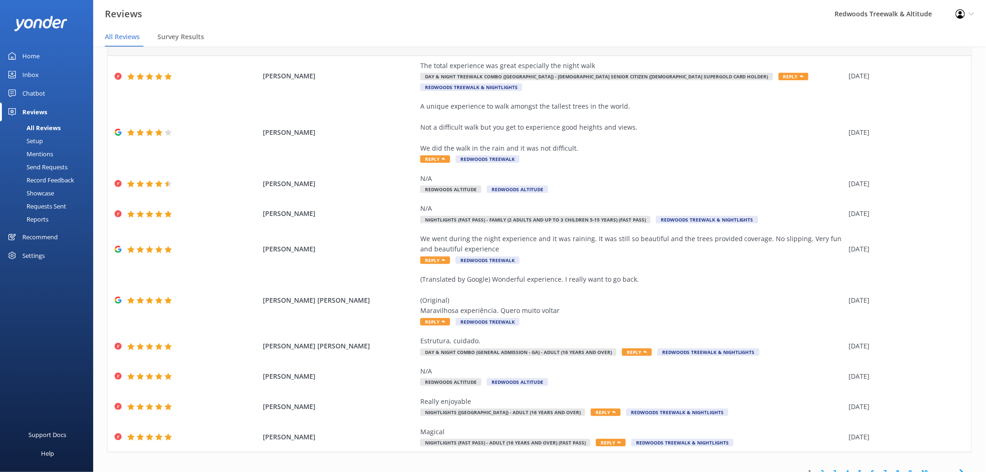  I want to click on div: Magical, so click(632, 432).